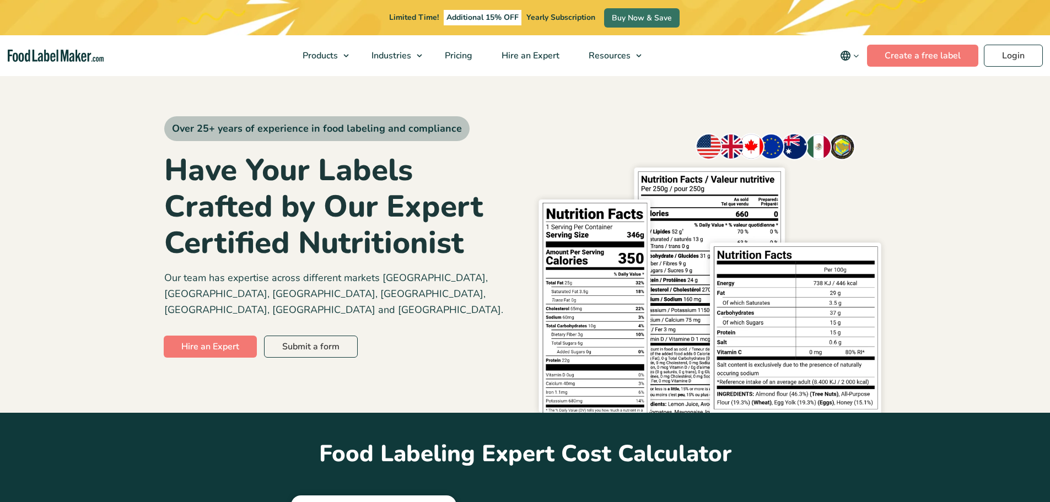  Describe the element at coordinates (457, 56) in the screenshot. I see `a: Pricing` at that location.